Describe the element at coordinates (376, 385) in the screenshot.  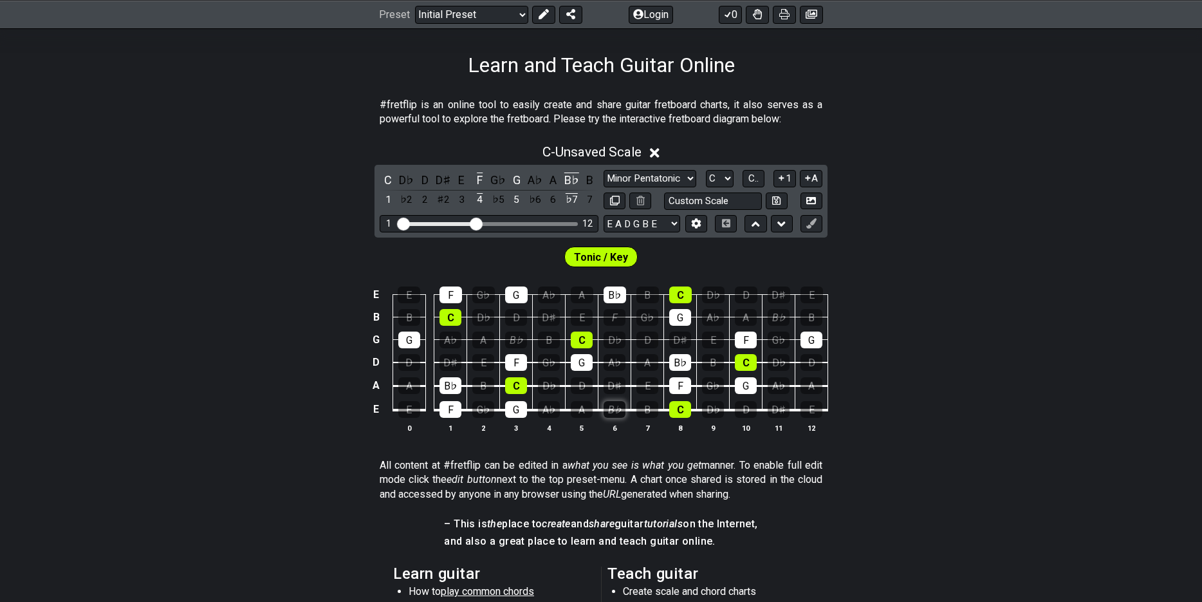
I see `td: A` at that location.